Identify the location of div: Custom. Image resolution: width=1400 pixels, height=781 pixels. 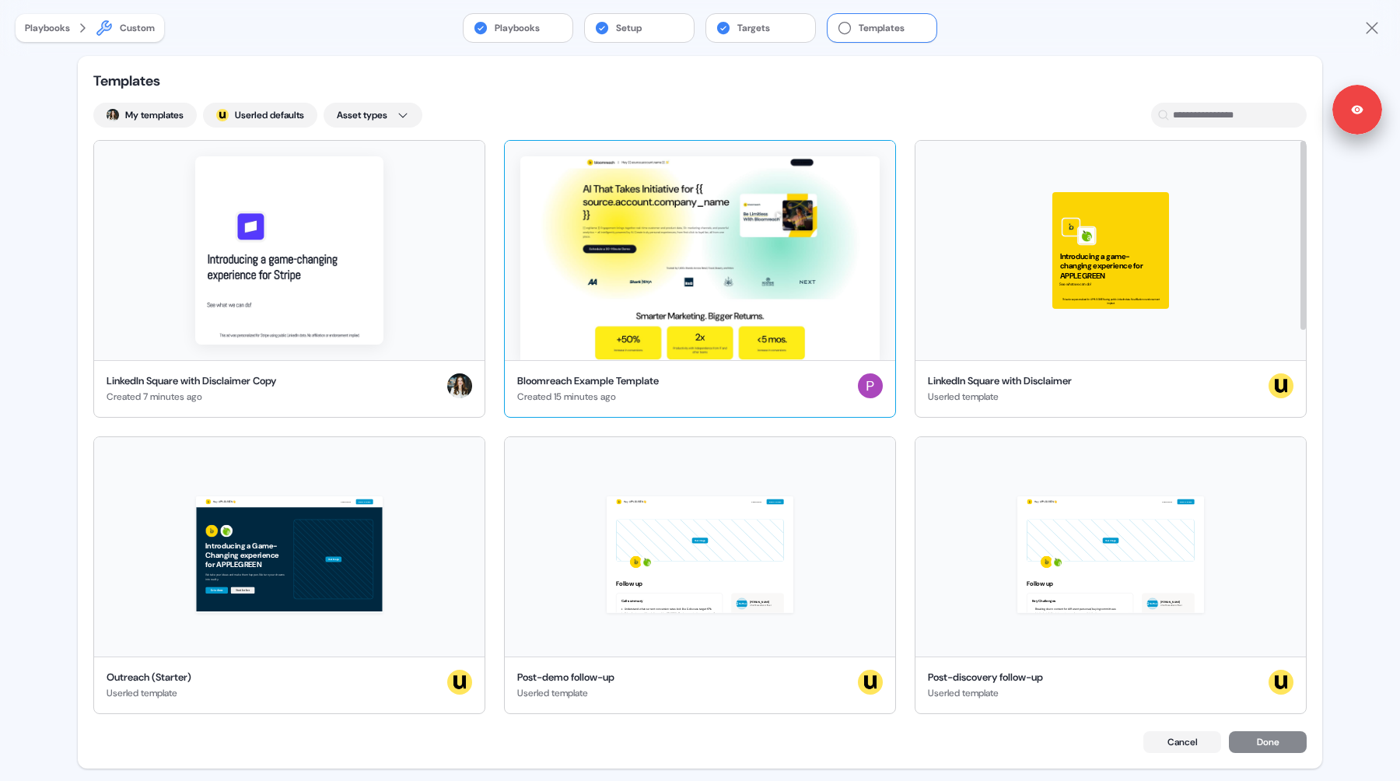
(137, 28).